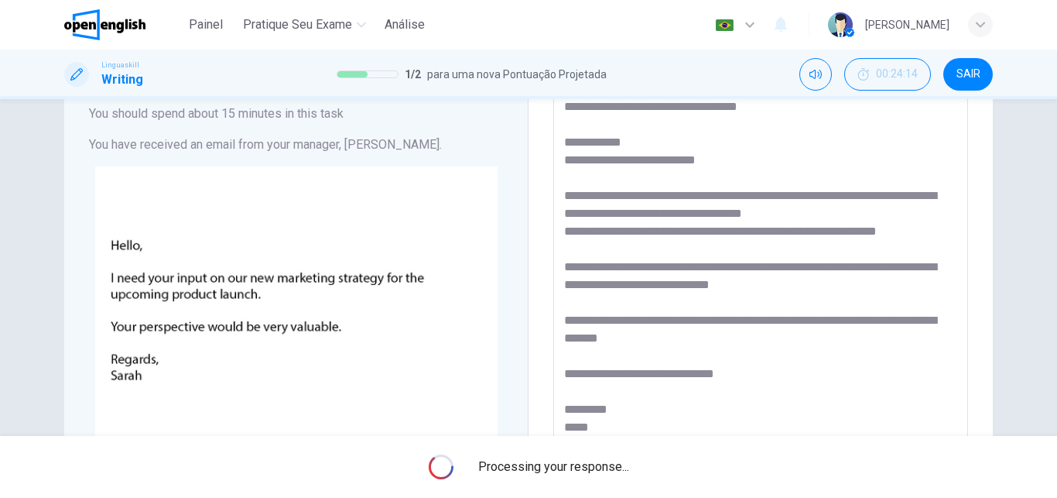 Image resolution: width=1057 pixels, height=498 pixels. I want to click on span: Linguaskill, so click(120, 65).